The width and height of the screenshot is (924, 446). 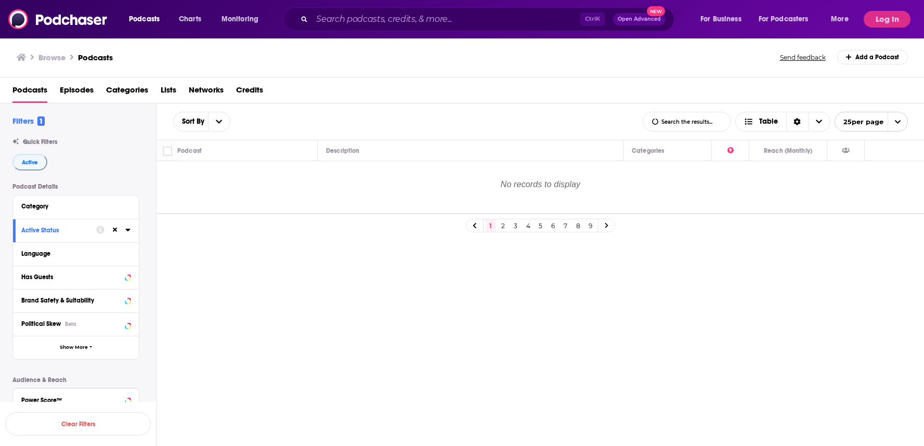 What do you see at coordinates (840, 19) in the screenshot?
I see `span: More` at bounding box center [840, 19].